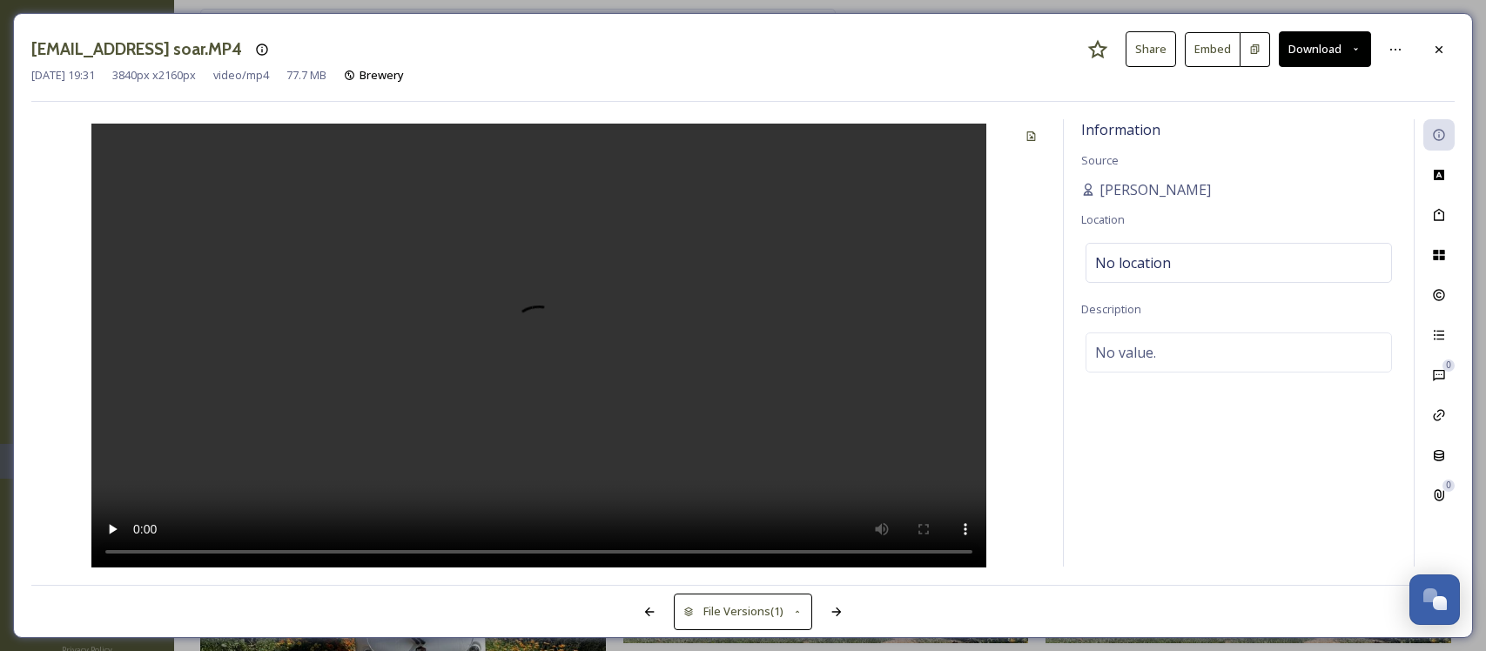  What do you see at coordinates (1213, 50) in the screenshot?
I see `button: Embed` at bounding box center [1213, 50].